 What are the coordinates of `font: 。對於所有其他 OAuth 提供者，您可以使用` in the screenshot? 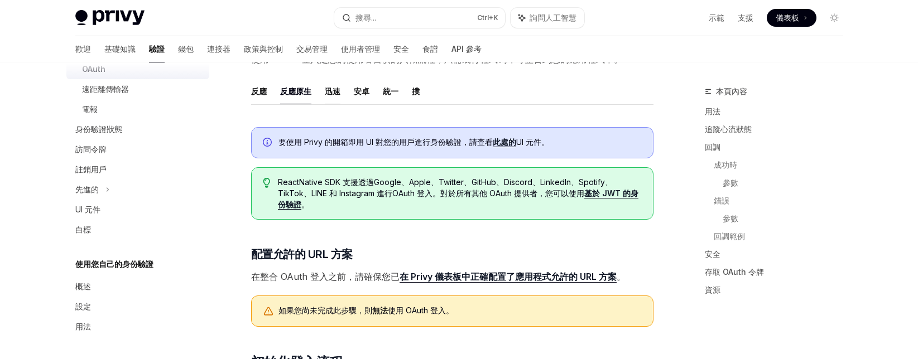 It's located at (509, 193).